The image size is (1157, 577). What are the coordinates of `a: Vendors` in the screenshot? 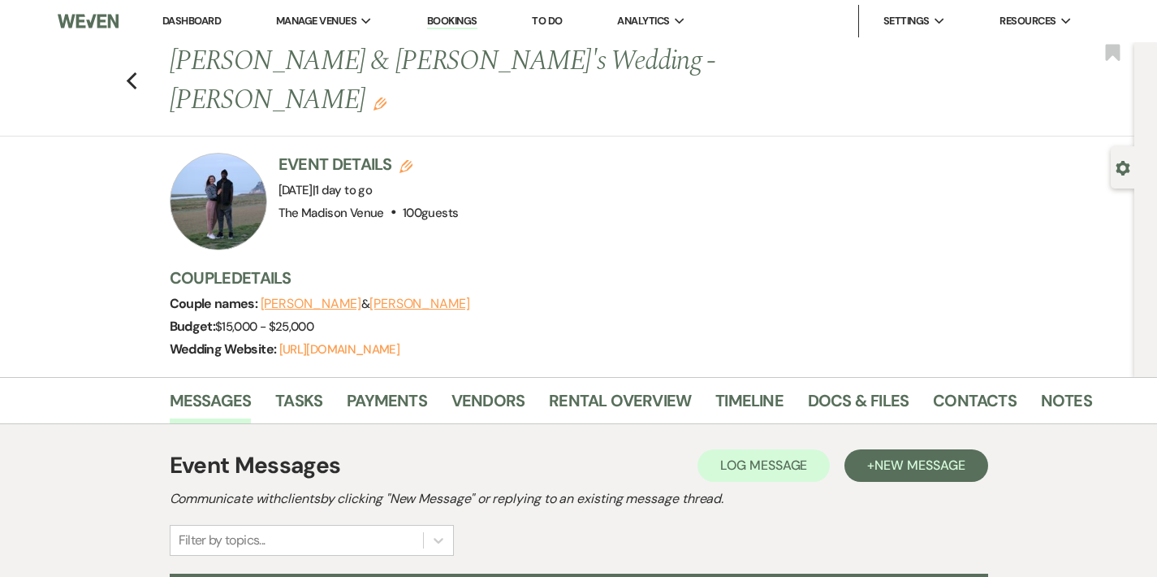 It's located at (488, 405).